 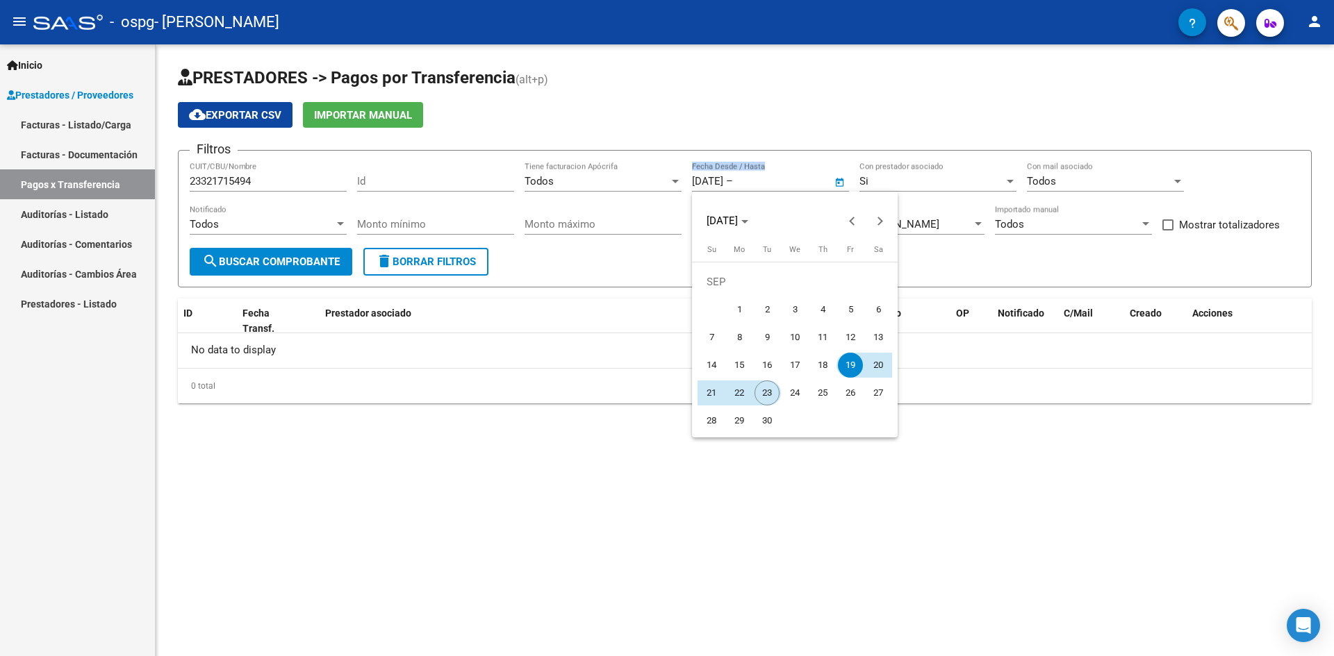 I want to click on button: September 21, 2025, so click(x=711, y=393).